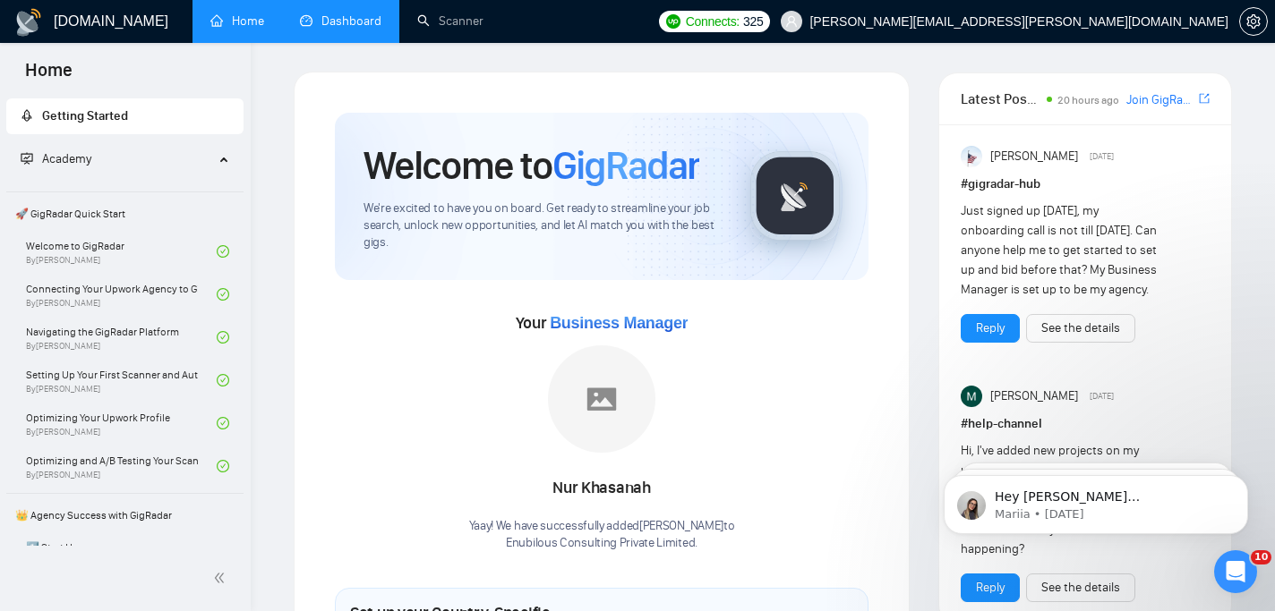 The height and width of the screenshot is (611, 1275). What do you see at coordinates (602, 543) in the screenshot?
I see `p: Enubilous Consulting Private Limited .` at bounding box center [602, 543].